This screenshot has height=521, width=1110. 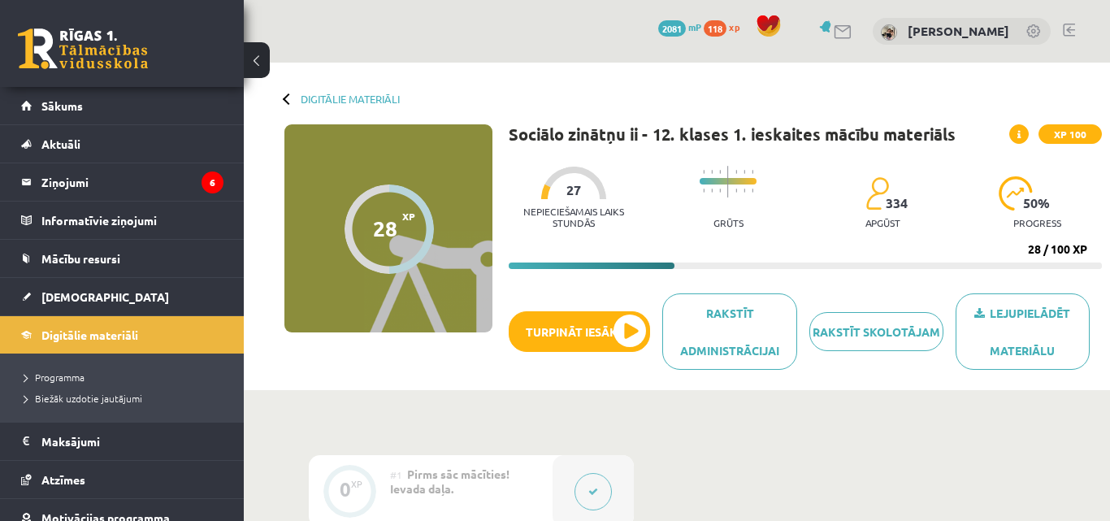 What do you see at coordinates (80, 258) in the screenshot?
I see `span: Mācību resursi` at bounding box center [80, 258].